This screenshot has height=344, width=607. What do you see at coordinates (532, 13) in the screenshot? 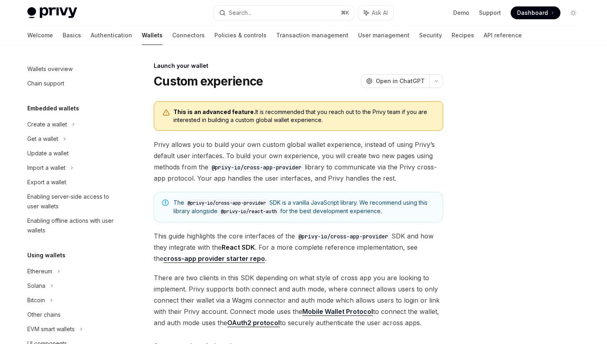
I see `span: Dashboard` at bounding box center [532, 13].